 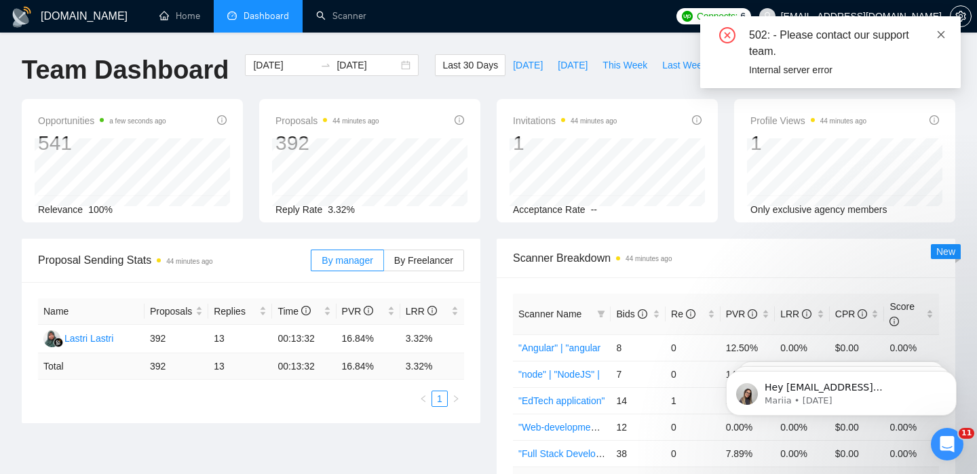 I want to click on td: 12.50%, so click(x=748, y=347).